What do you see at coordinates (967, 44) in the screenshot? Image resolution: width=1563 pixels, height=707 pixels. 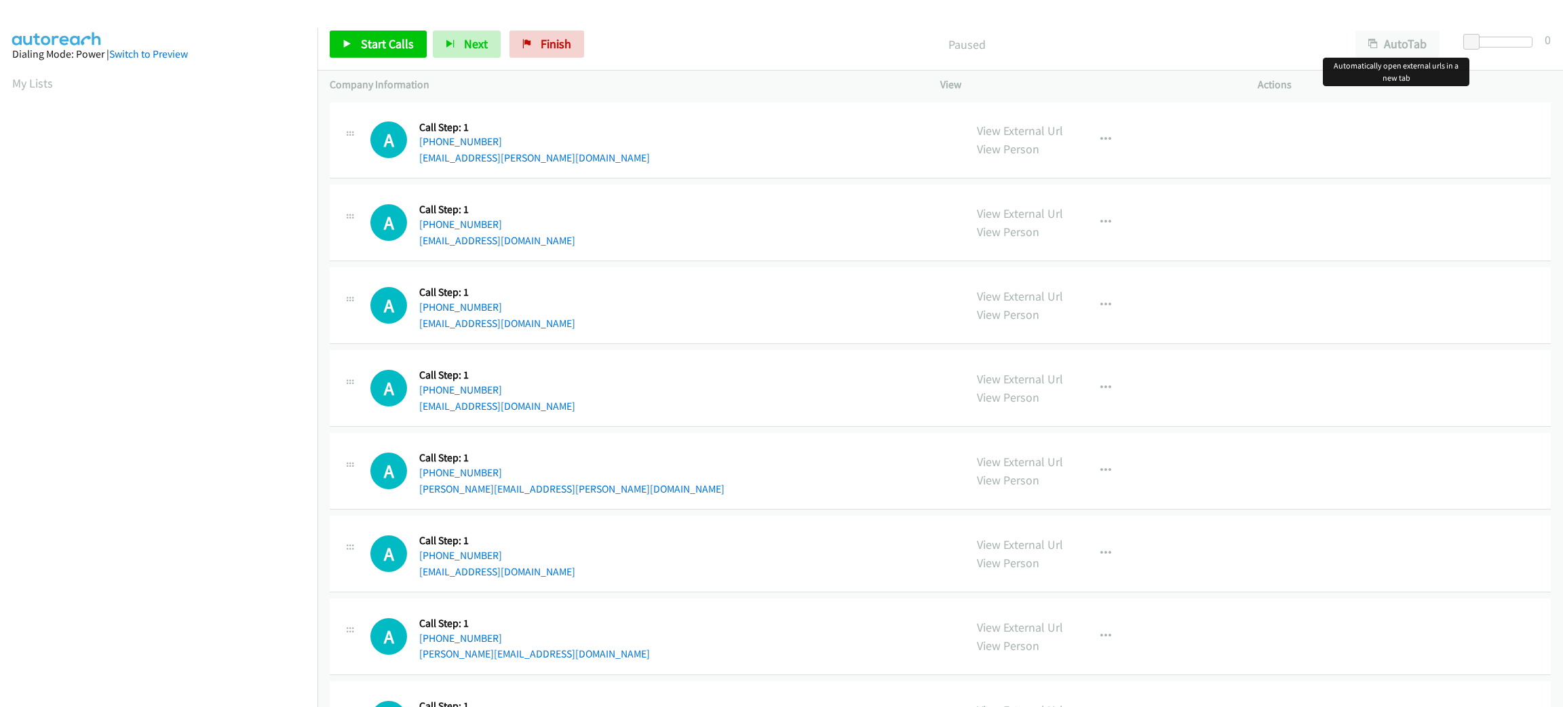 I see `p: Paused` at bounding box center [967, 44].